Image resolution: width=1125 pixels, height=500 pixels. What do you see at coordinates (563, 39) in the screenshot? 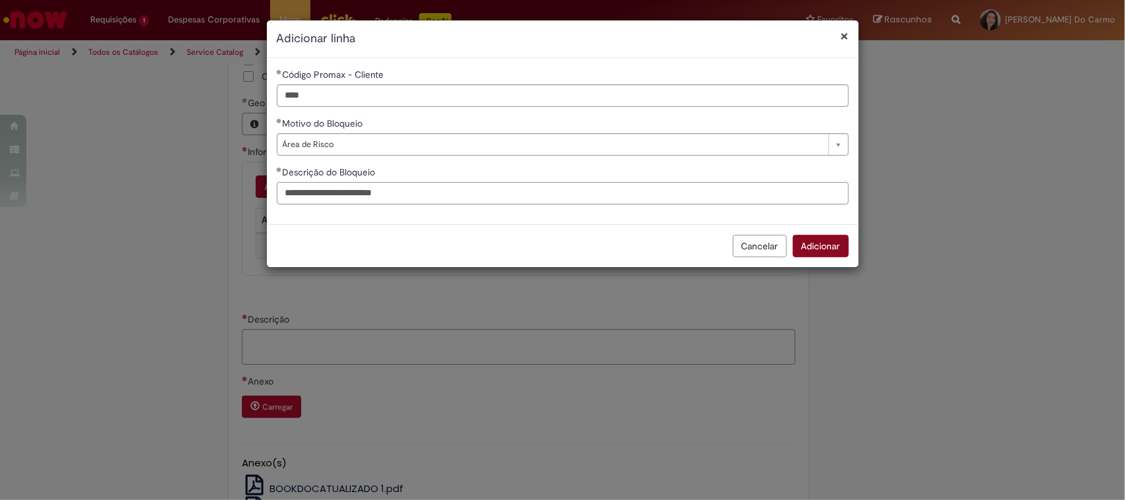
I see `h2: Adicionar linha` at bounding box center [563, 39].